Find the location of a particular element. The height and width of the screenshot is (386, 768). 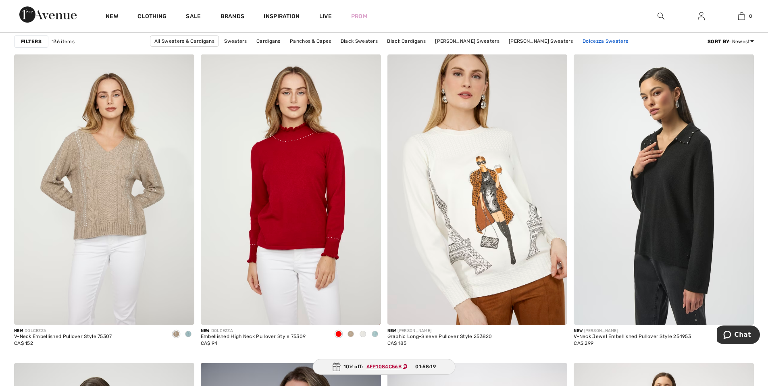

img: My Bag is located at coordinates (741, 16).